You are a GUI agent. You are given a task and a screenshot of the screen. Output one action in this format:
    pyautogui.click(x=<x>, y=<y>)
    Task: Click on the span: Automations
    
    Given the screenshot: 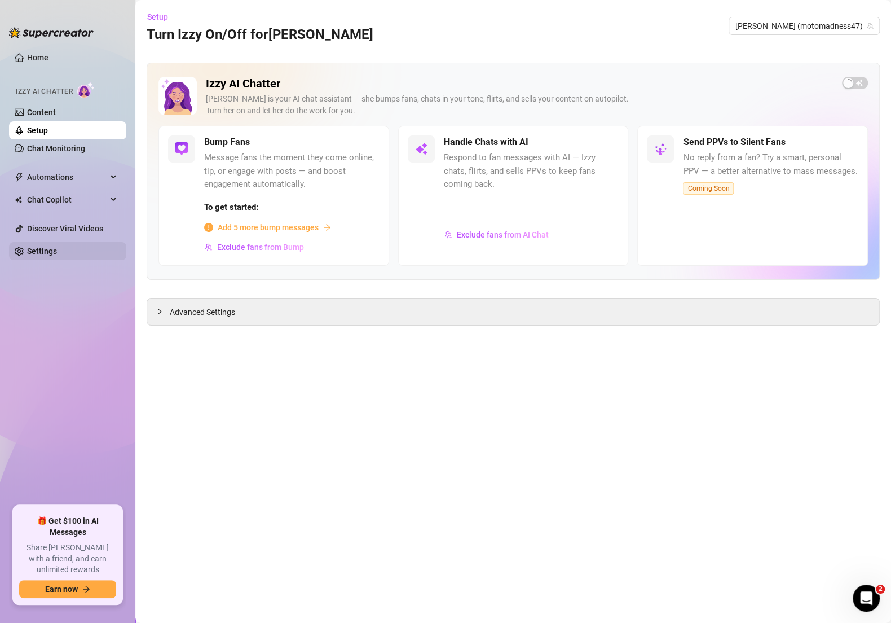 What is the action you would take?
    pyautogui.click(x=67, y=177)
    